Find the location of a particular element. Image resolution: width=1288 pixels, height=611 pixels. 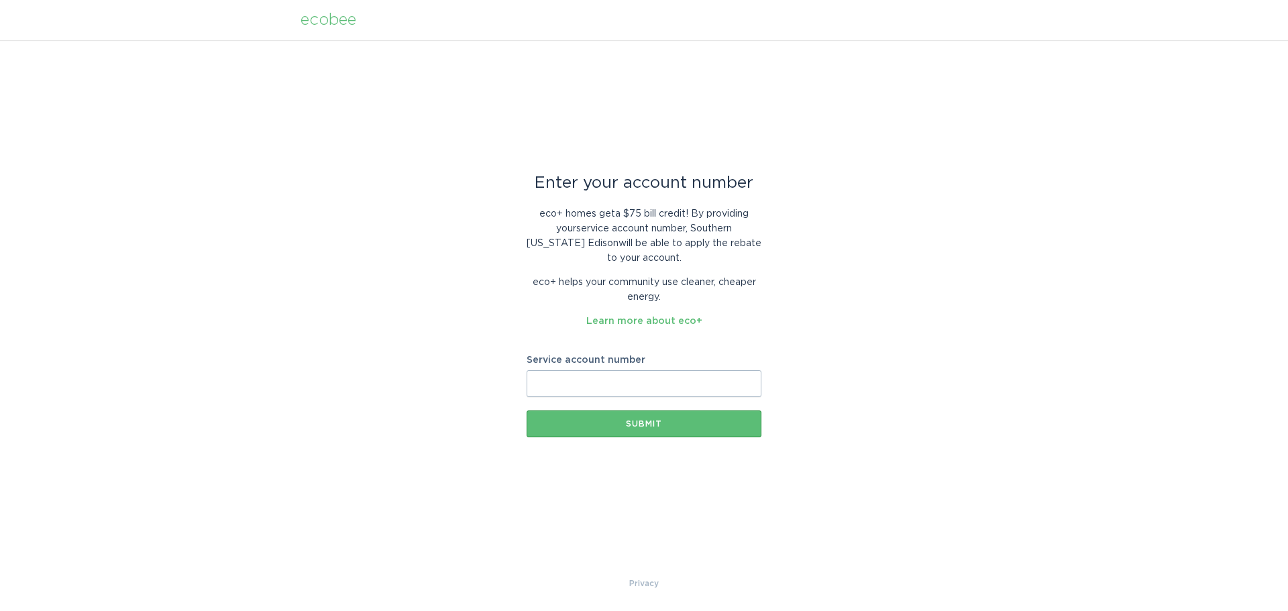

label: Service account number is located at coordinates (644, 360).